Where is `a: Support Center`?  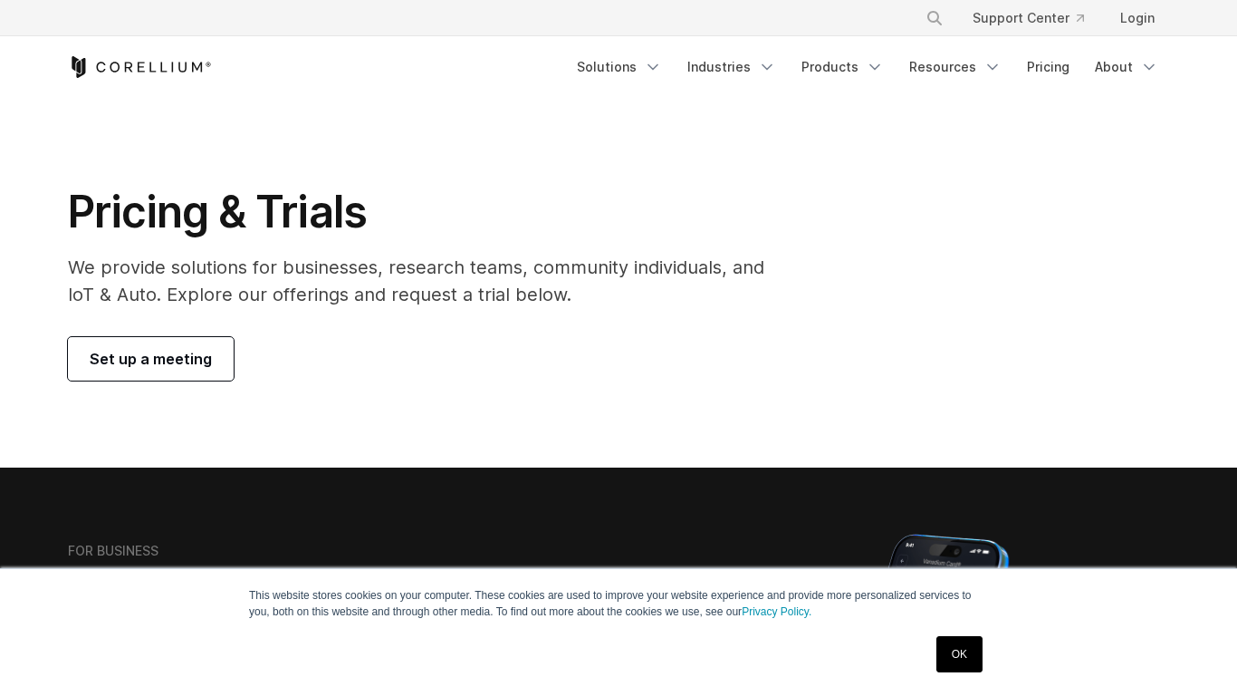
a: Support Center is located at coordinates (1028, 18).